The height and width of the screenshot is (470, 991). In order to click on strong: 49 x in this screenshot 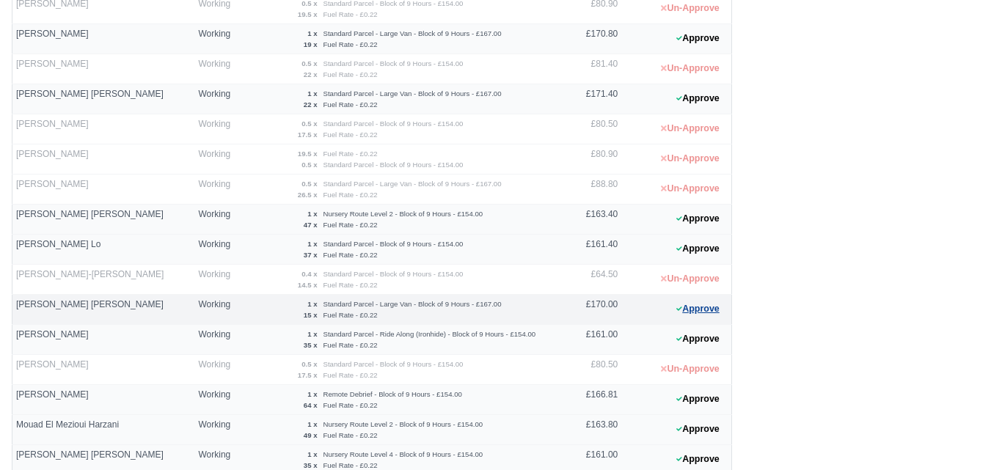, I will do `click(310, 435)`.